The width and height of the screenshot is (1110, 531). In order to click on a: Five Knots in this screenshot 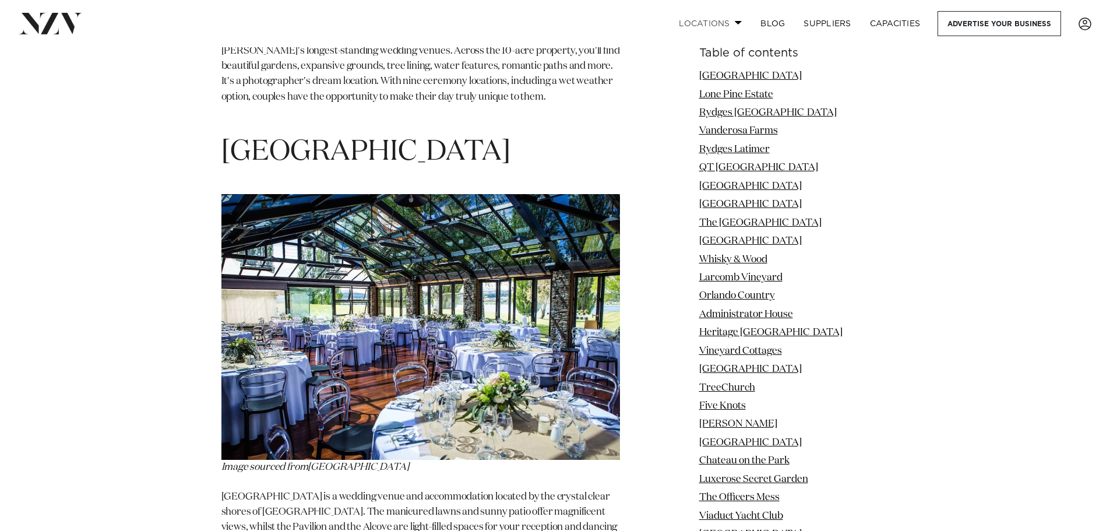, I will do `click(723, 406)`.